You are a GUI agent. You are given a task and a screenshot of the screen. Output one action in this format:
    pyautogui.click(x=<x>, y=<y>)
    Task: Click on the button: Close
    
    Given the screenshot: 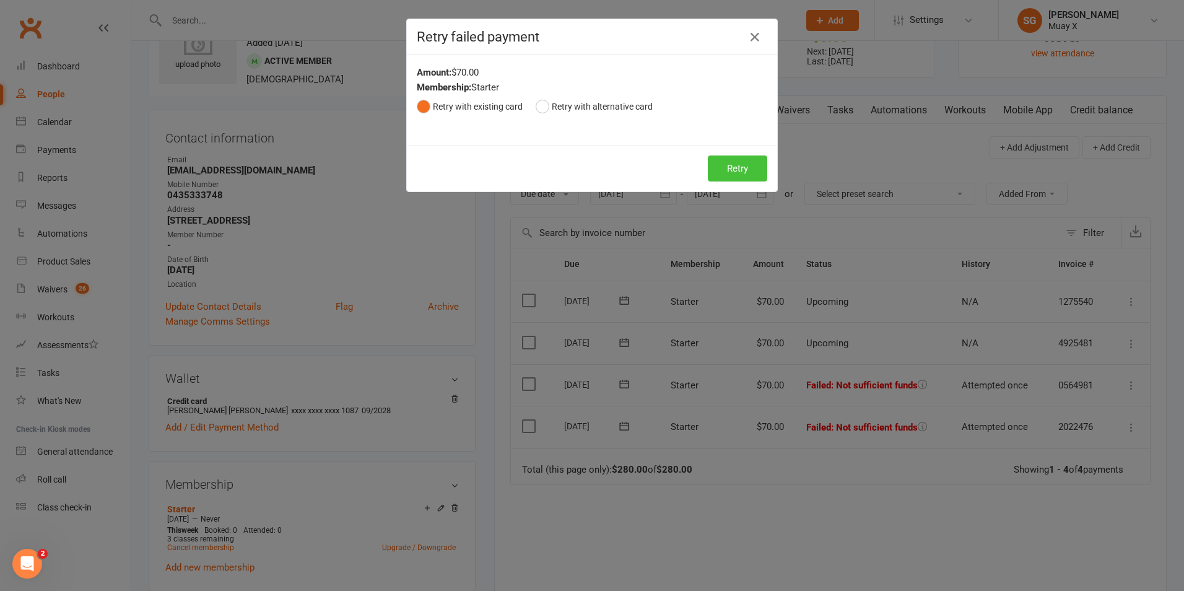 What is the action you would take?
    pyautogui.click(x=755, y=37)
    